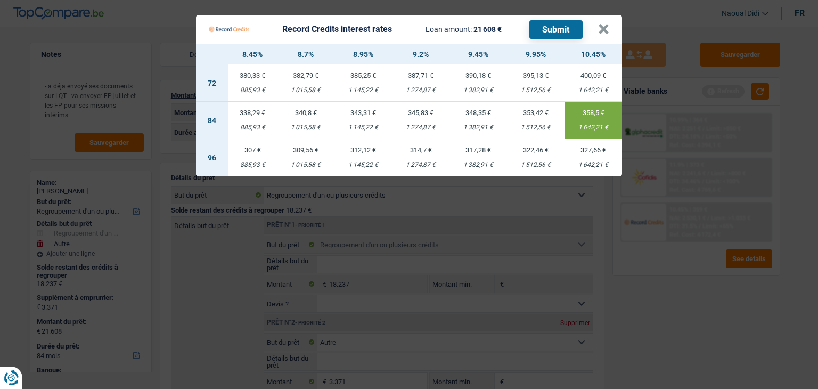  What do you see at coordinates (487, 29) in the screenshot?
I see `span: 21 608 €` at bounding box center [487, 29].